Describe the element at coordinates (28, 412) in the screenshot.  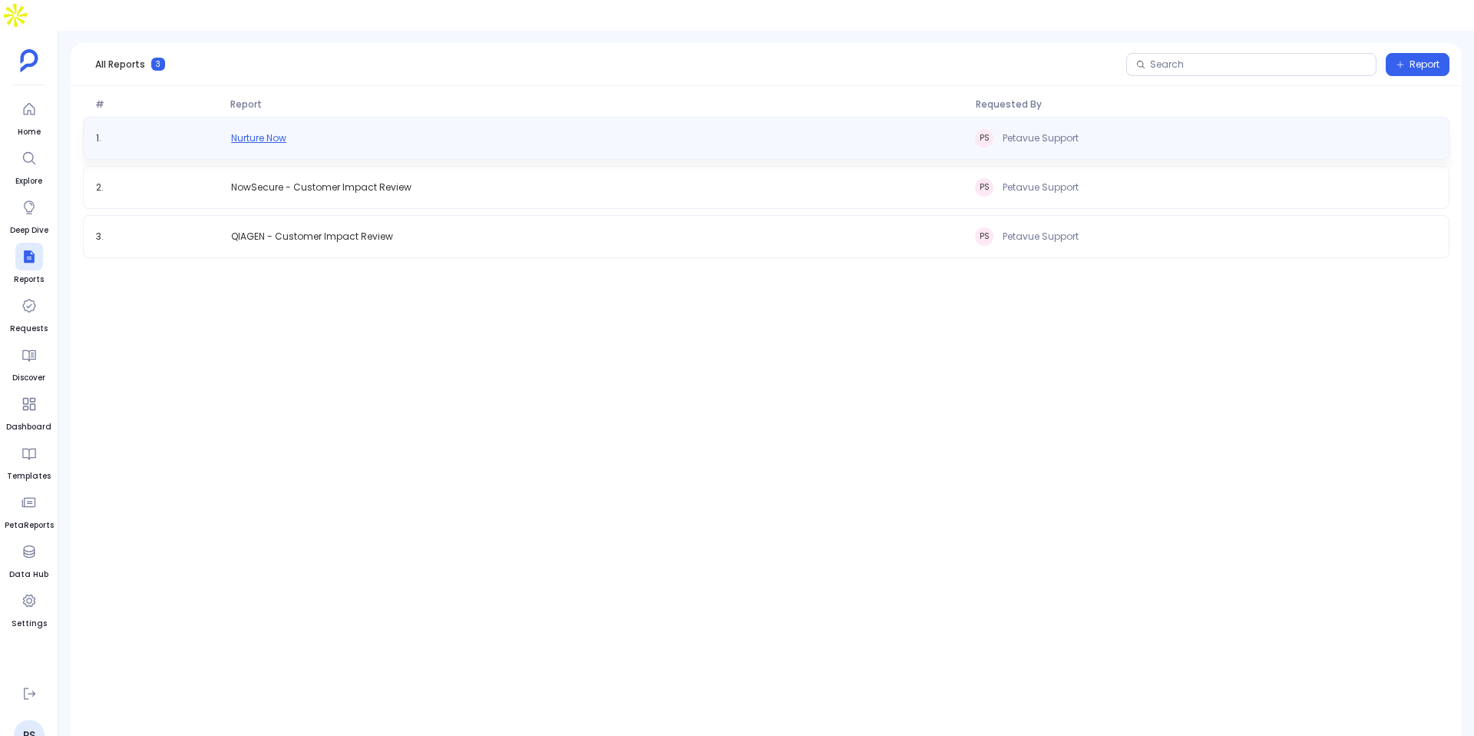
I see `a: Dashboard` at that location.